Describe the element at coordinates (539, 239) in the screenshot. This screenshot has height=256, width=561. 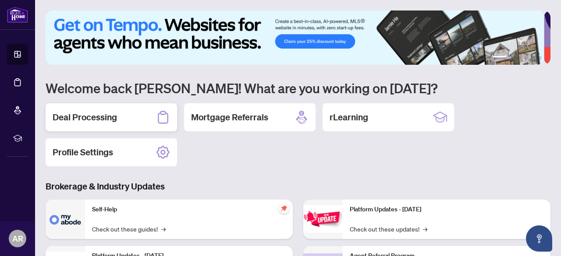
I see `button: Open asap` at that location.